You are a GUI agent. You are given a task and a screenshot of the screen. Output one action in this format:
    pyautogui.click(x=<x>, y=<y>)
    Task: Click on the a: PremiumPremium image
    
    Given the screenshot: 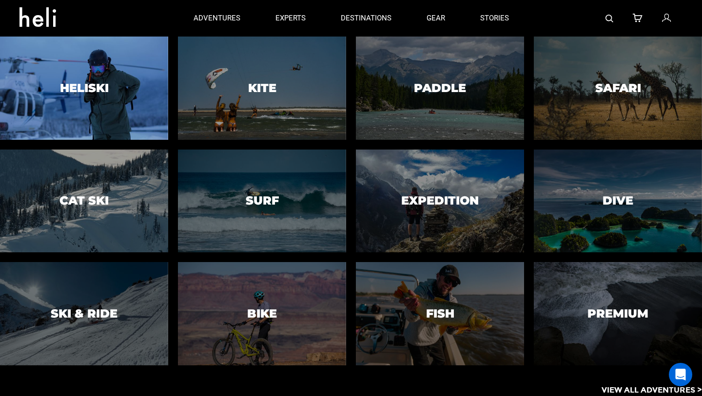 What is the action you would take?
    pyautogui.click(x=618, y=314)
    